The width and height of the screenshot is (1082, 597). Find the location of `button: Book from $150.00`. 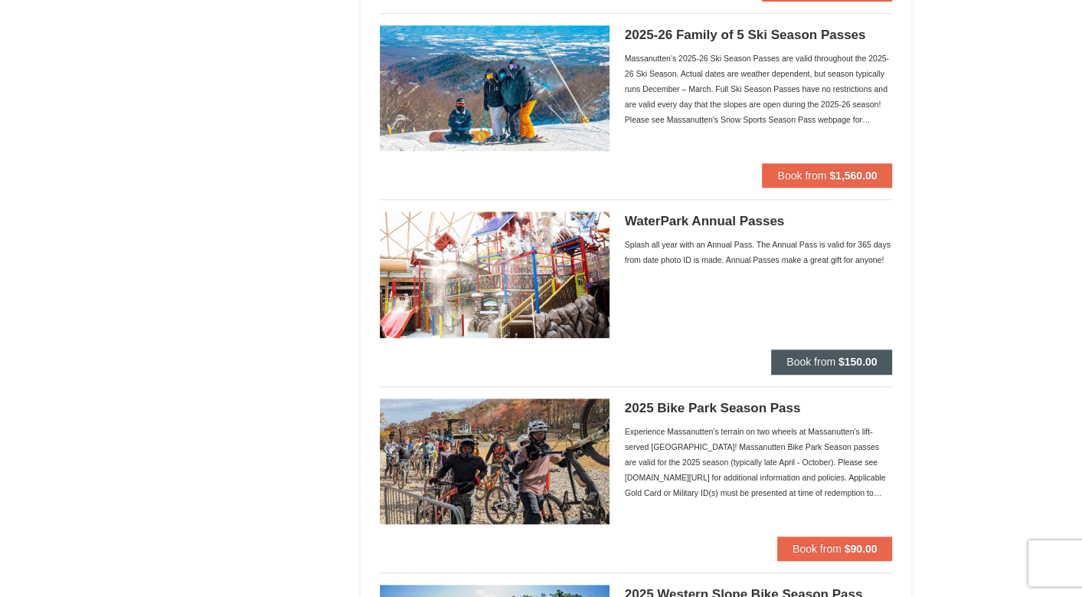

button: Book from $150.00 is located at coordinates (832, 362).